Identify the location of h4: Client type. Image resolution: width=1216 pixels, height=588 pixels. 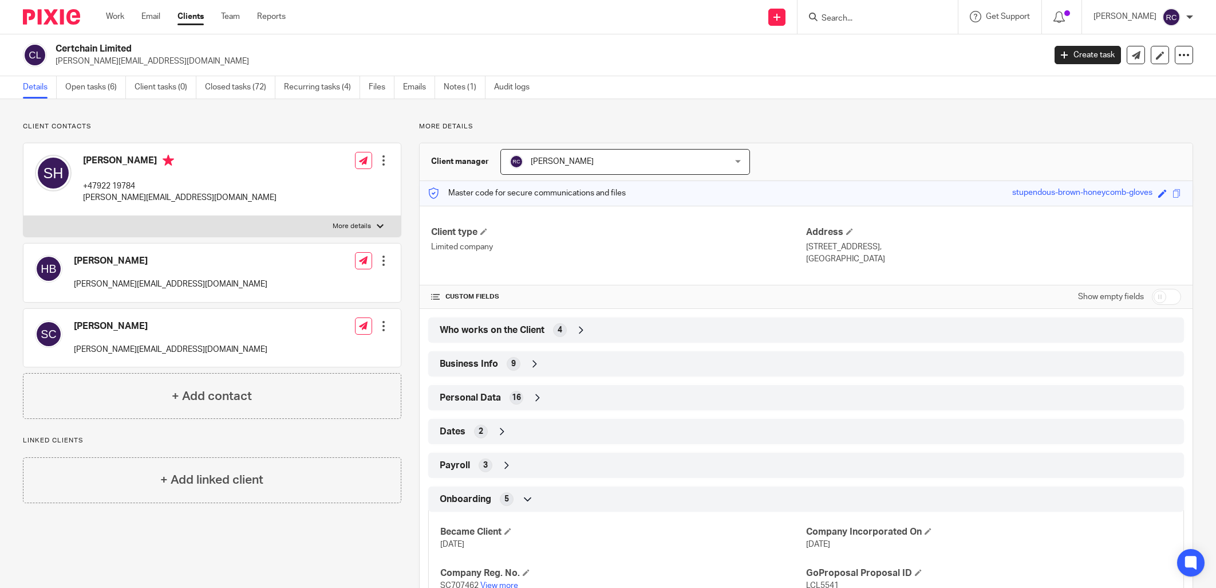
(618, 232).